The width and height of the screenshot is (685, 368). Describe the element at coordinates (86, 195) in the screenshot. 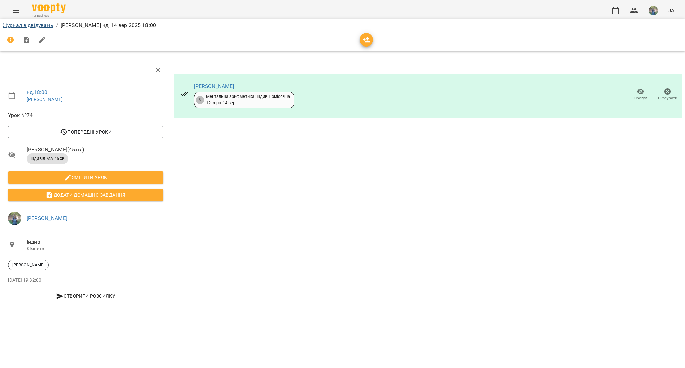

I see `span: Додати домашнє завдання` at that location.